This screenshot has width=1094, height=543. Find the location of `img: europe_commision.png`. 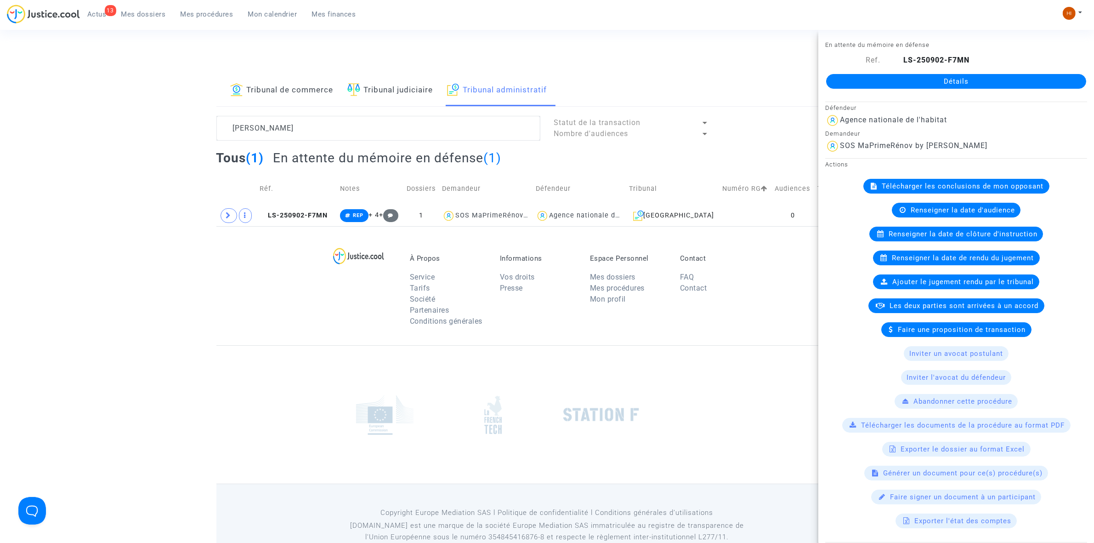

img: europe_commision.png is located at coordinates (385, 414).